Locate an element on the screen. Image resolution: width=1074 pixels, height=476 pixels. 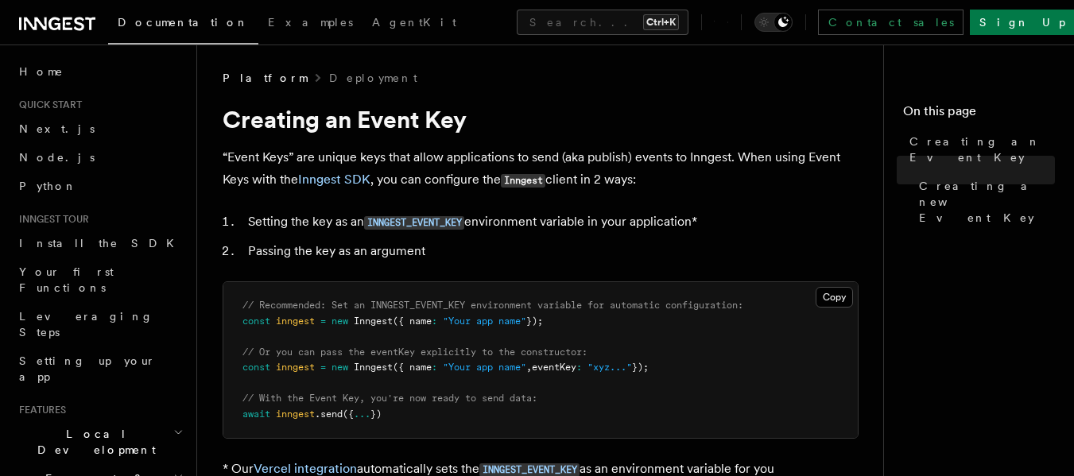
kbd: Ctrl+K is located at coordinates (661, 22).